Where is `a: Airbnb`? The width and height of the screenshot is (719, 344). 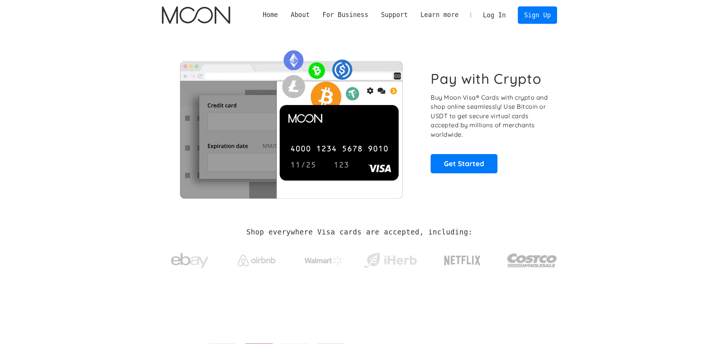 a: Airbnb is located at coordinates (256, 258).